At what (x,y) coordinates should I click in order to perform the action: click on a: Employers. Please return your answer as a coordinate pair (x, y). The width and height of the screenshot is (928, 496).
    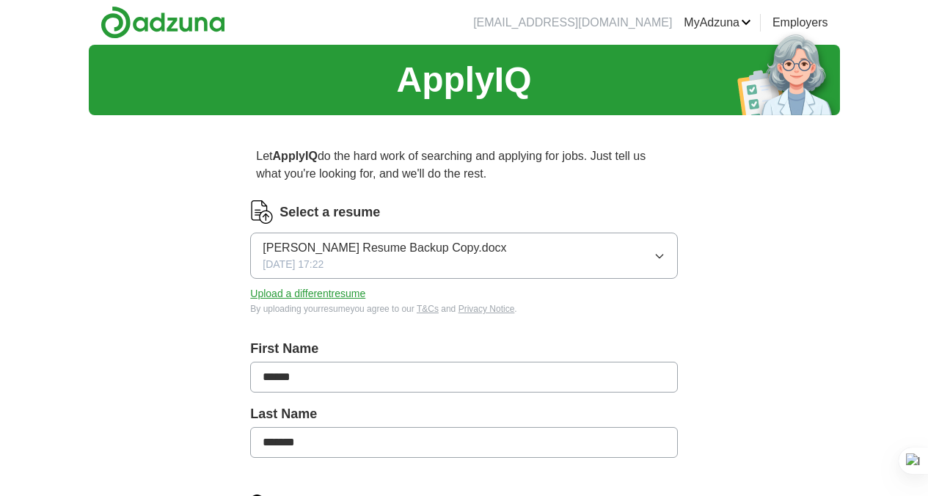
    Looking at the image, I should click on (800, 23).